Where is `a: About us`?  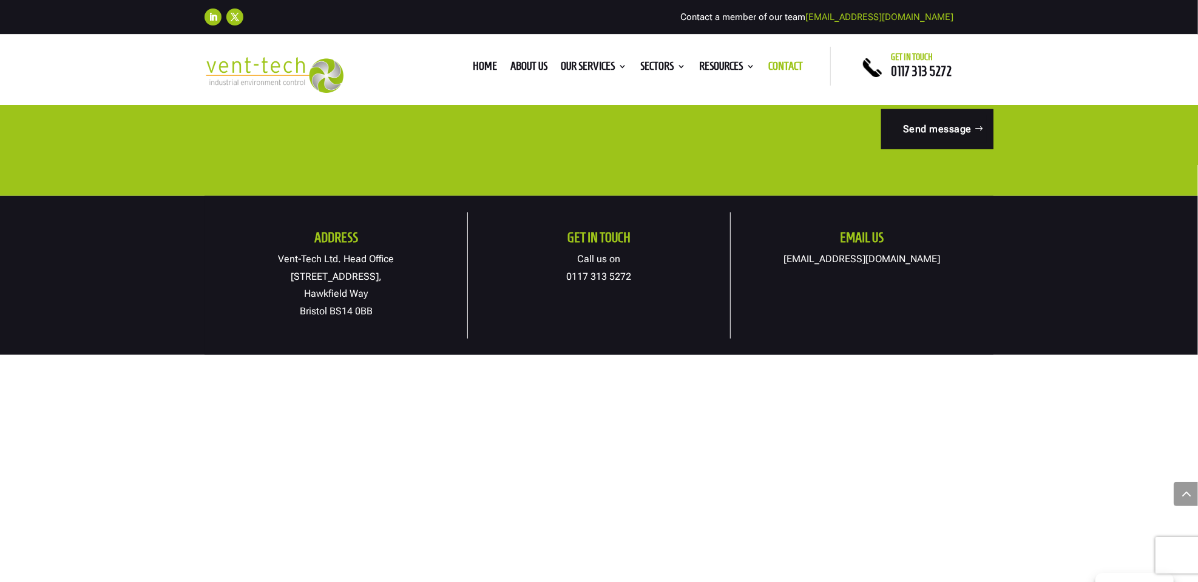 a: About us is located at coordinates (529, 69).